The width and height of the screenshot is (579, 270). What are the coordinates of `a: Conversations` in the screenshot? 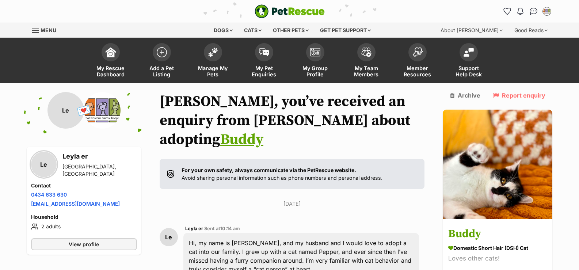 It's located at (534, 11).